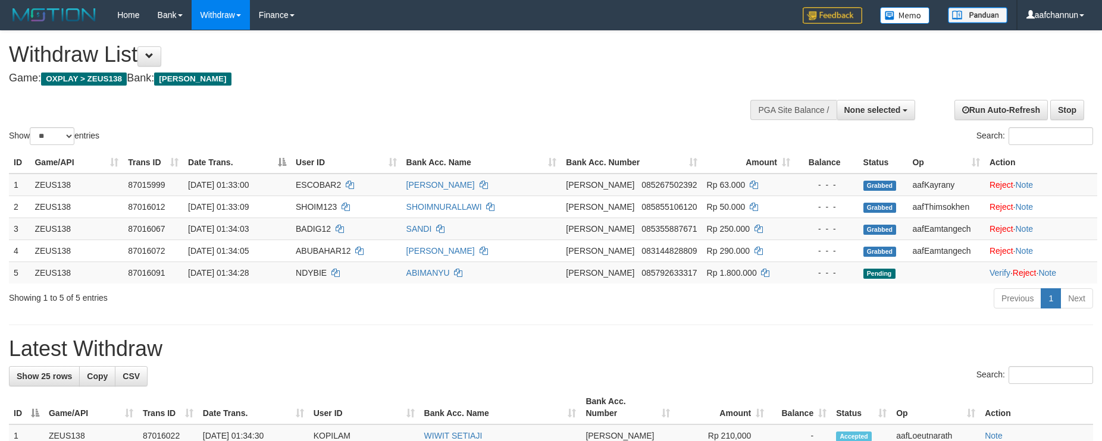  I want to click on th: ID: activate to sort column descending, so click(26, 408).